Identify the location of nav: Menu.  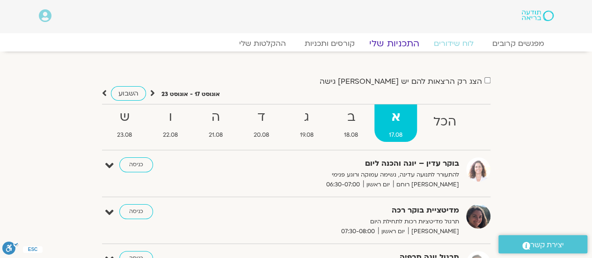
(296, 44).